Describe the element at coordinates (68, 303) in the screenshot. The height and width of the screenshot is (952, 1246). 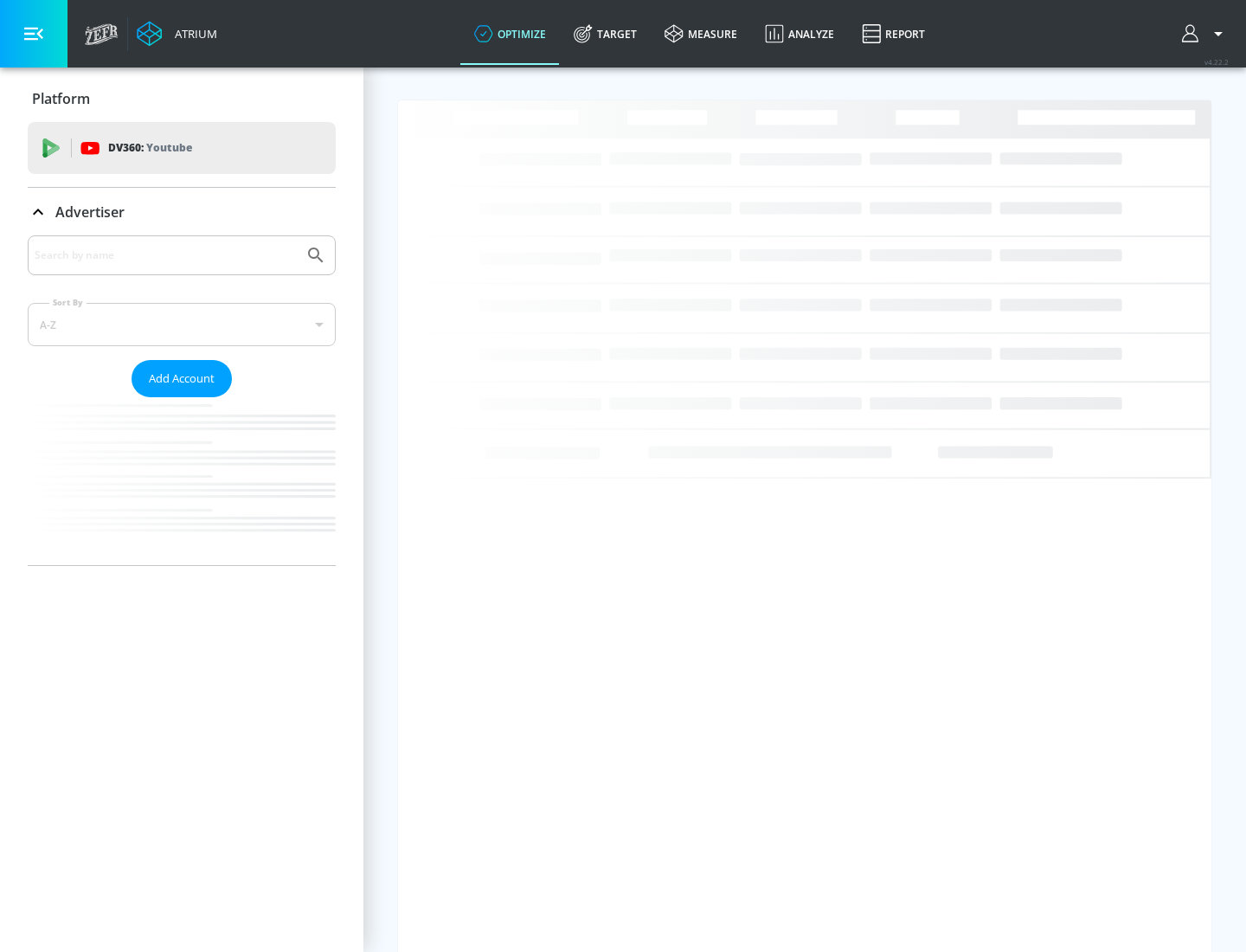
I see `label: Sort By` at that location.